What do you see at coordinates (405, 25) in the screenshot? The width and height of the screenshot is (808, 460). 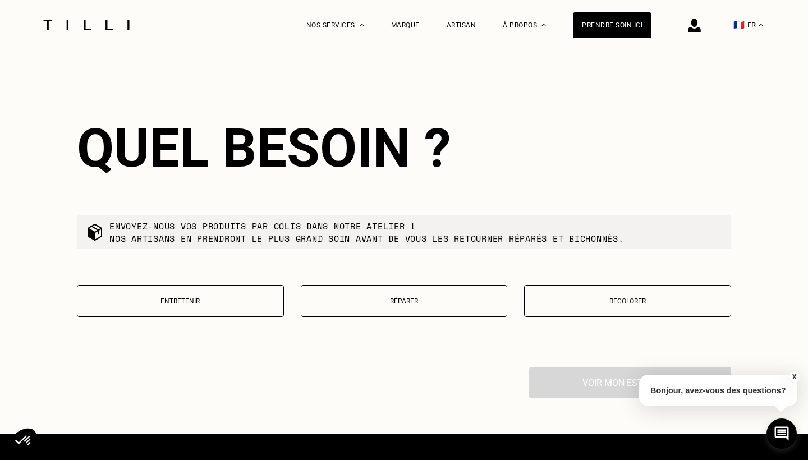 I see `a: Marque` at bounding box center [405, 25].